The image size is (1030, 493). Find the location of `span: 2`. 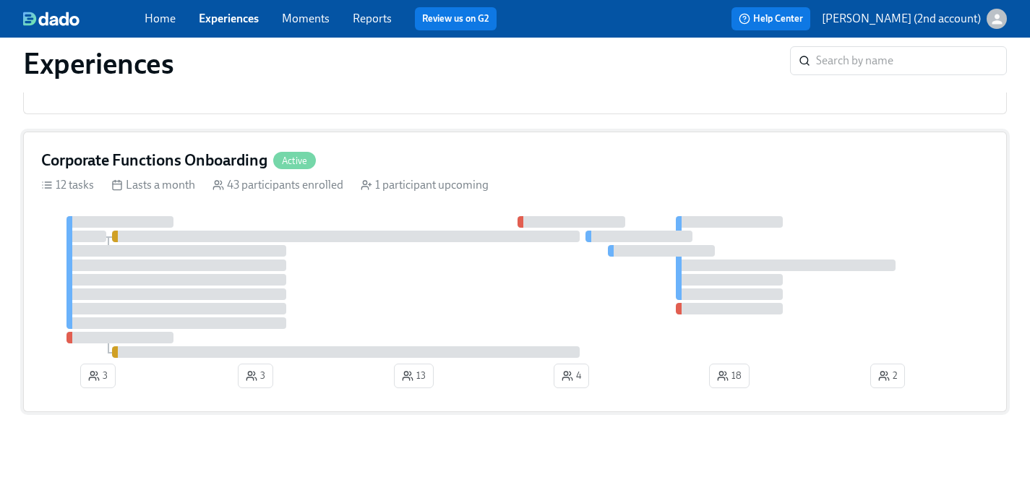

span: 2 is located at coordinates (888, 376).